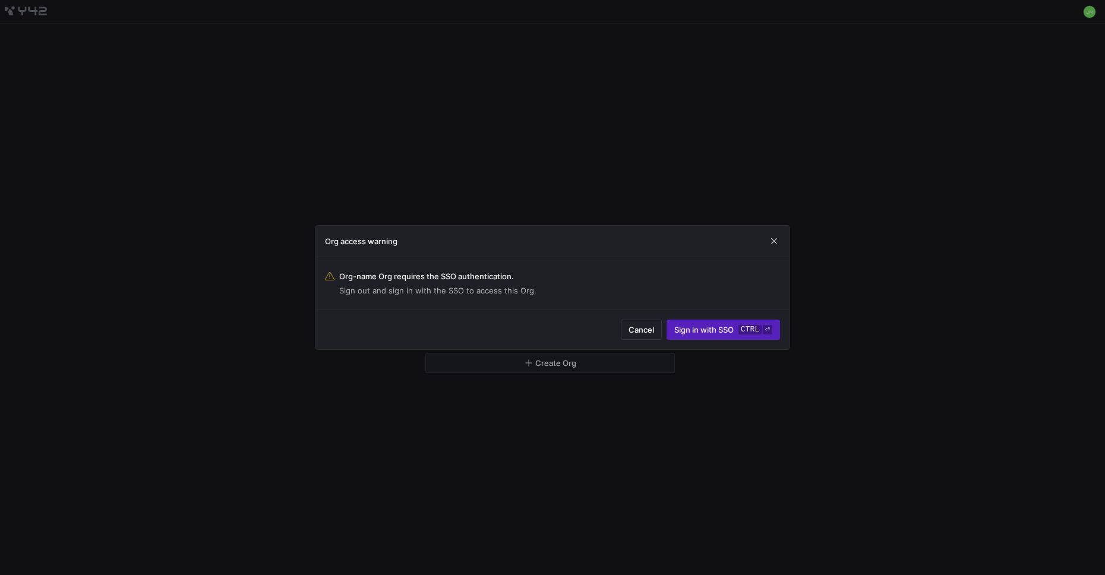  What do you see at coordinates (361, 241) in the screenshot?
I see `h3: Org access warning` at bounding box center [361, 241].